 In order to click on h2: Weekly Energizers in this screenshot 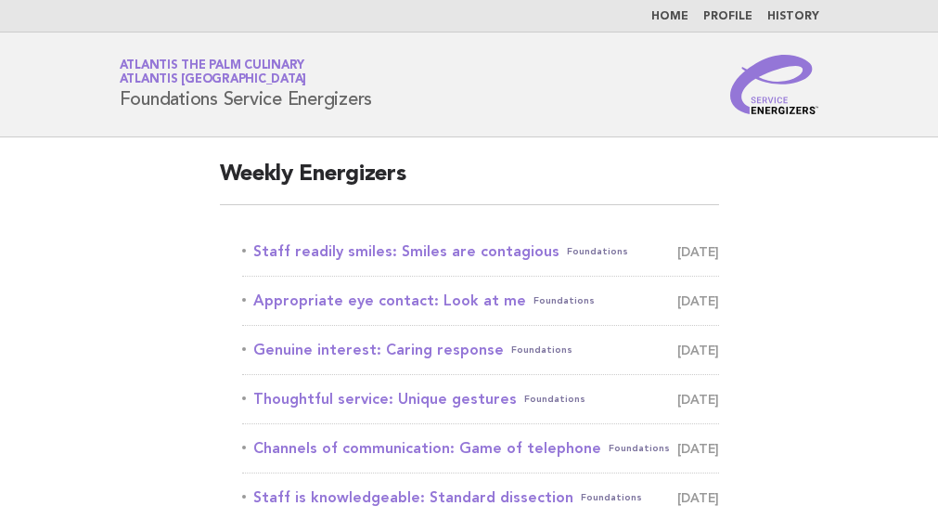, I will do `click(469, 182)`.